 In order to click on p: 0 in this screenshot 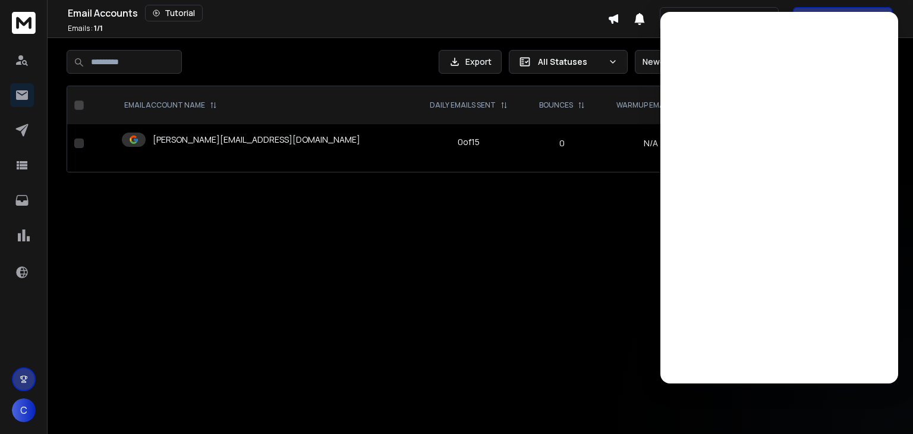, I will do `click(562, 143)`.